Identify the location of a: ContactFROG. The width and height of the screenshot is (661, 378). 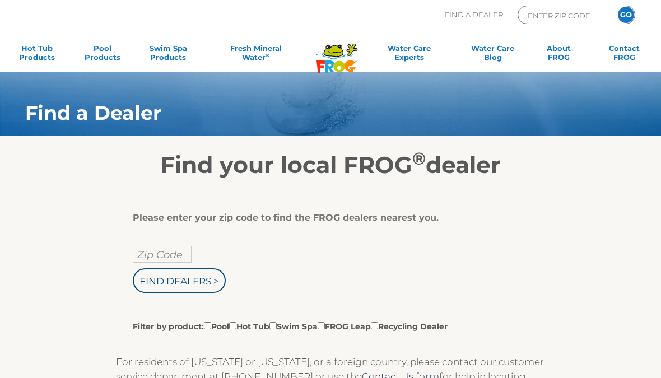
(624, 55).